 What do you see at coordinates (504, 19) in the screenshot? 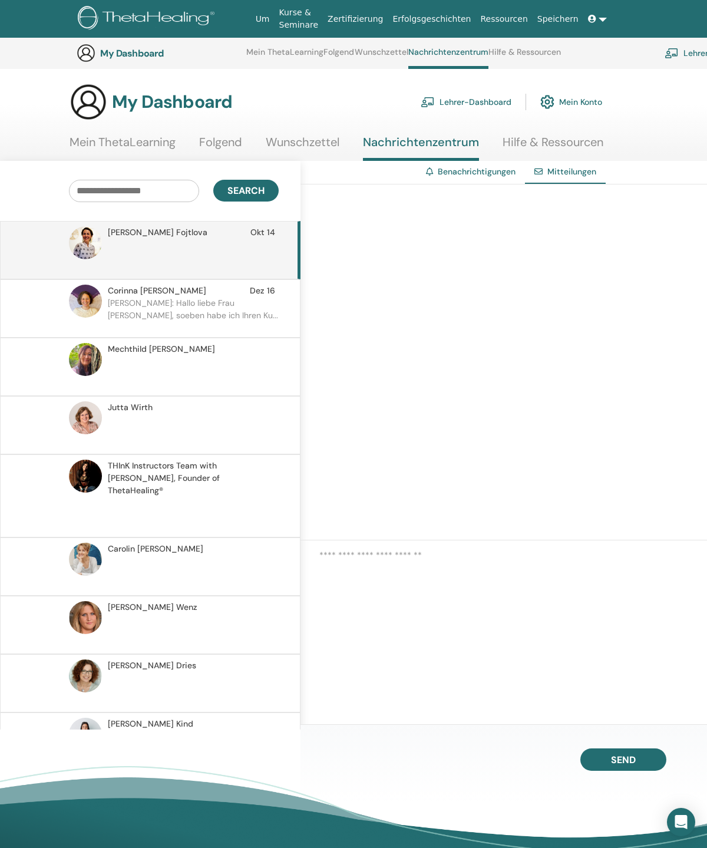
I see `a: Ressourcen` at bounding box center [504, 19].